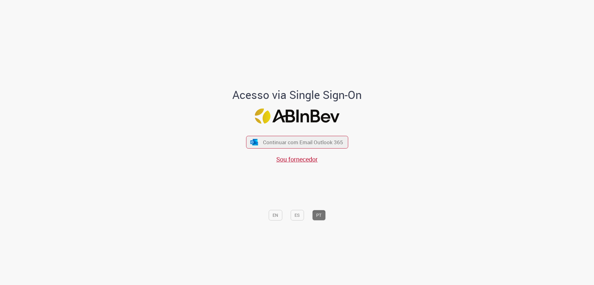 The width and height of the screenshot is (594, 285). What do you see at coordinates (297, 215) in the screenshot?
I see `button: ES` at bounding box center [297, 215].